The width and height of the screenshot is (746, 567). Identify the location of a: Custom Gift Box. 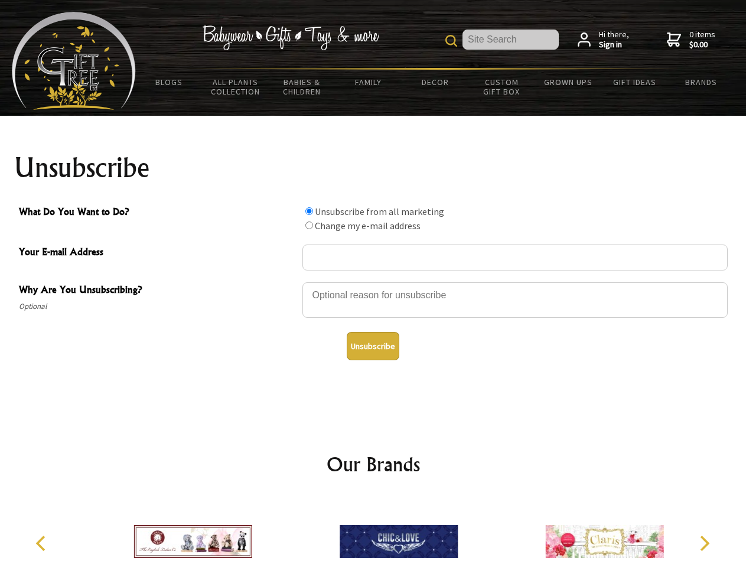
(502, 87).